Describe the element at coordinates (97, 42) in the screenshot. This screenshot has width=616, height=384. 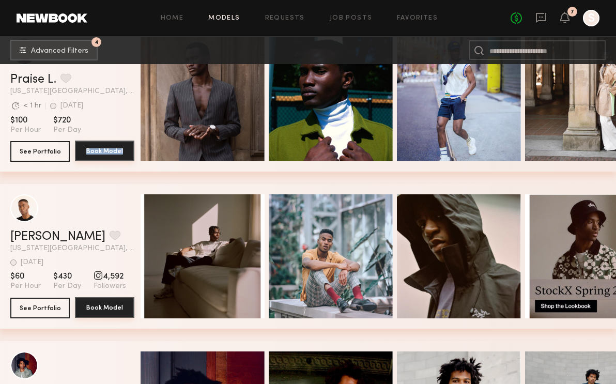
I see `span: 4` at that location.